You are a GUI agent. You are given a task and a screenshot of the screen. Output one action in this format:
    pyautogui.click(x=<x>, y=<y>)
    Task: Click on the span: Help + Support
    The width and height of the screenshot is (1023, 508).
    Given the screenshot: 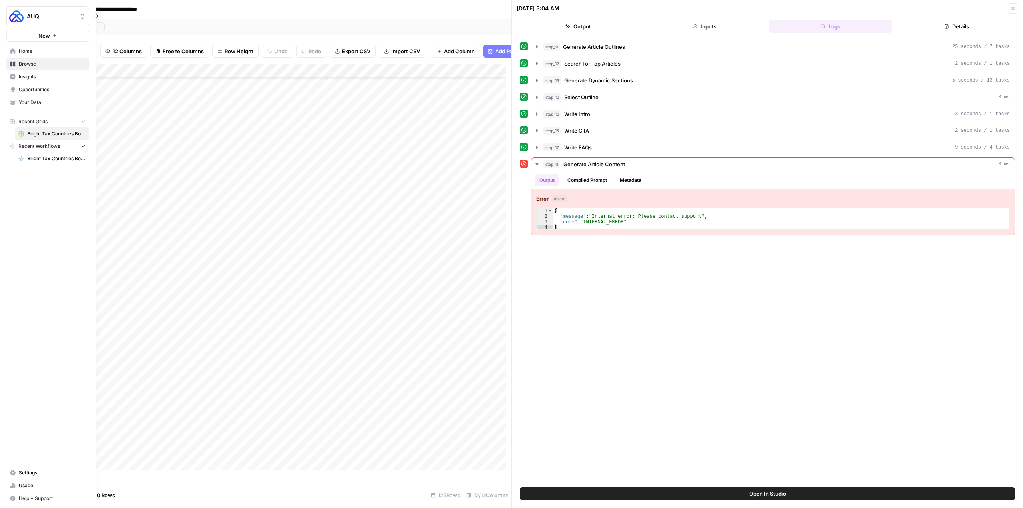 What is the action you would take?
    pyautogui.click(x=52, y=498)
    